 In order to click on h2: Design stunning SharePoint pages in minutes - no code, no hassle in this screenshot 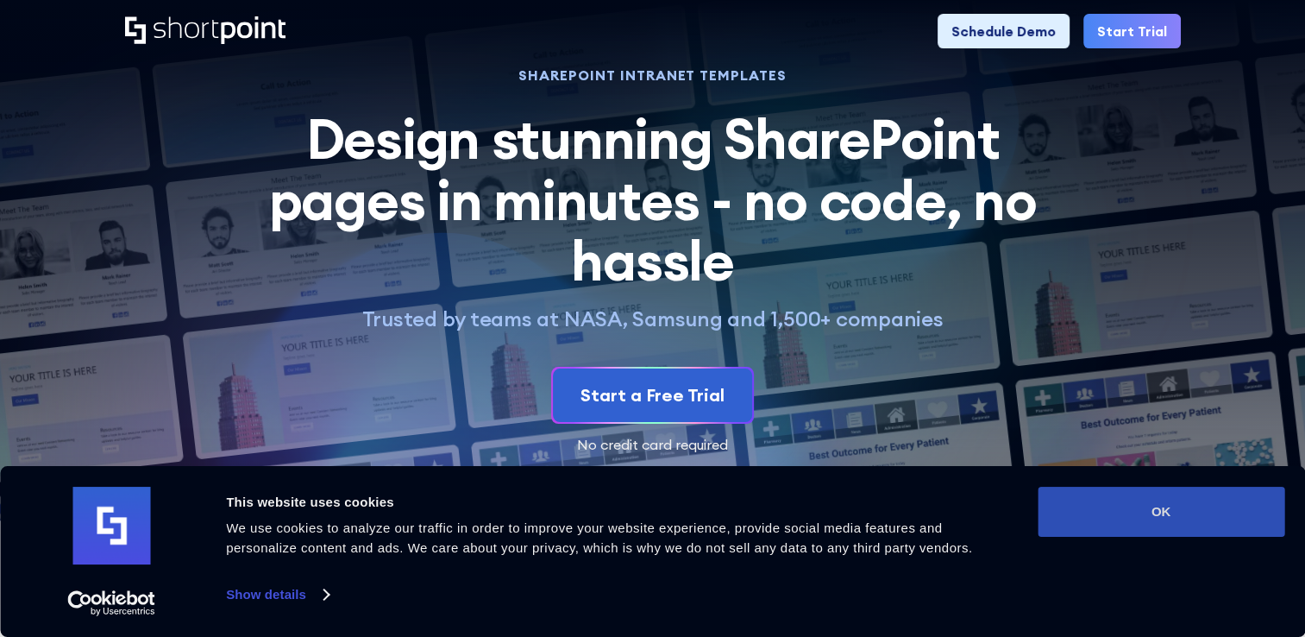, I will do `click(653, 199)`.